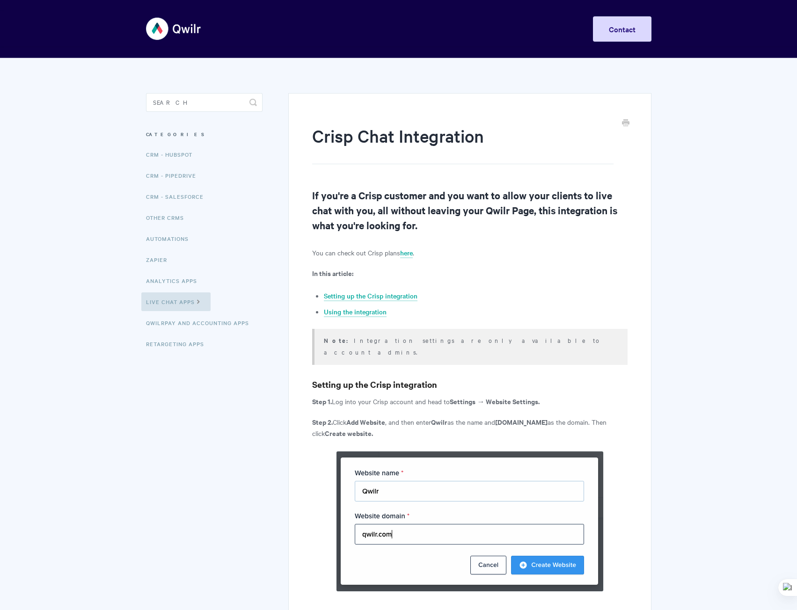 This screenshot has height=610, width=797. What do you see at coordinates (494, 401) in the screenshot?
I see `strong: Settings → Website Settings.` at bounding box center [494, 401].